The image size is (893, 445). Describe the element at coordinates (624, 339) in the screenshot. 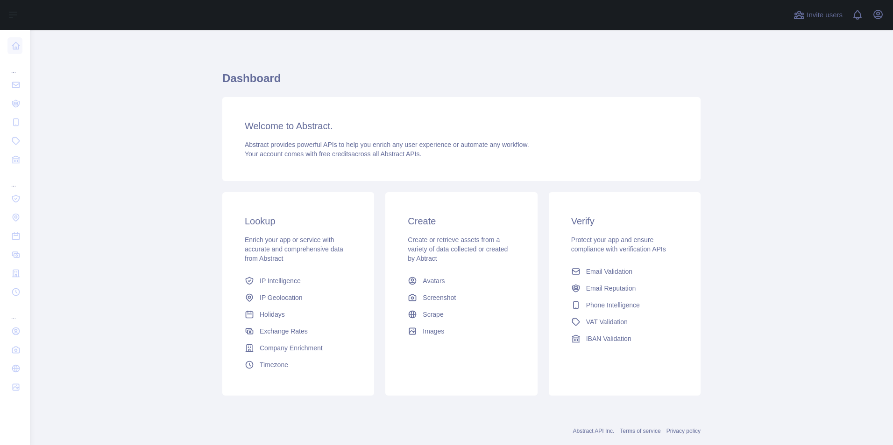

I see `a: IBAN Validation` at that location.